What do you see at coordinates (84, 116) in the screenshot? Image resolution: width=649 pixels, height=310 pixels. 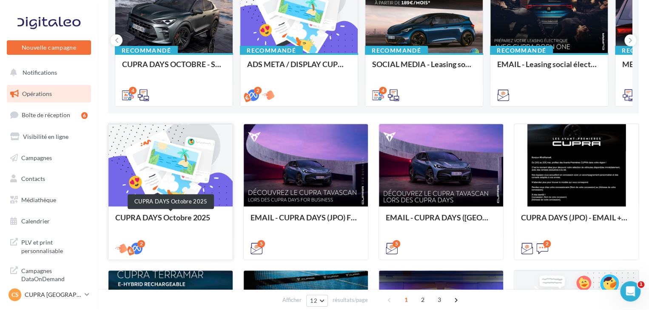 I see `div: 6` at bounding box center [84, 116].